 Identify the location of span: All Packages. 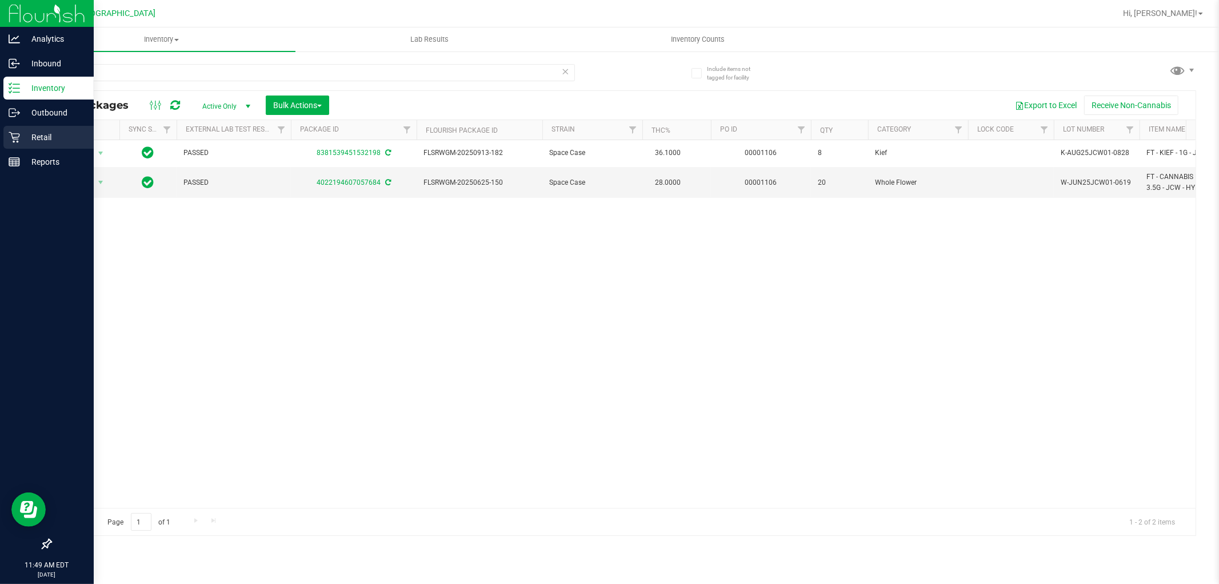
(99, 105).